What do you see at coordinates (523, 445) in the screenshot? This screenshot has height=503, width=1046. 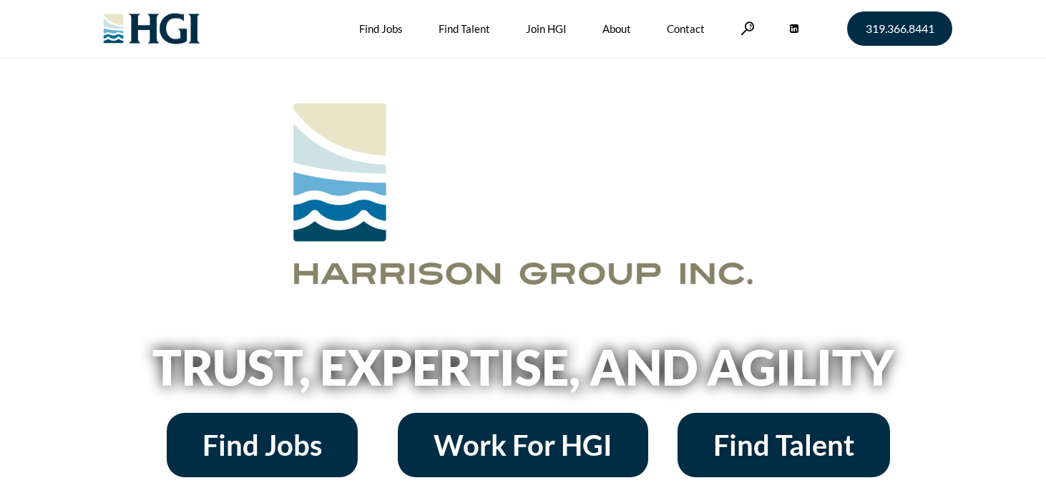 I see `span: Work For HGI` at bounding box center [523, 445].